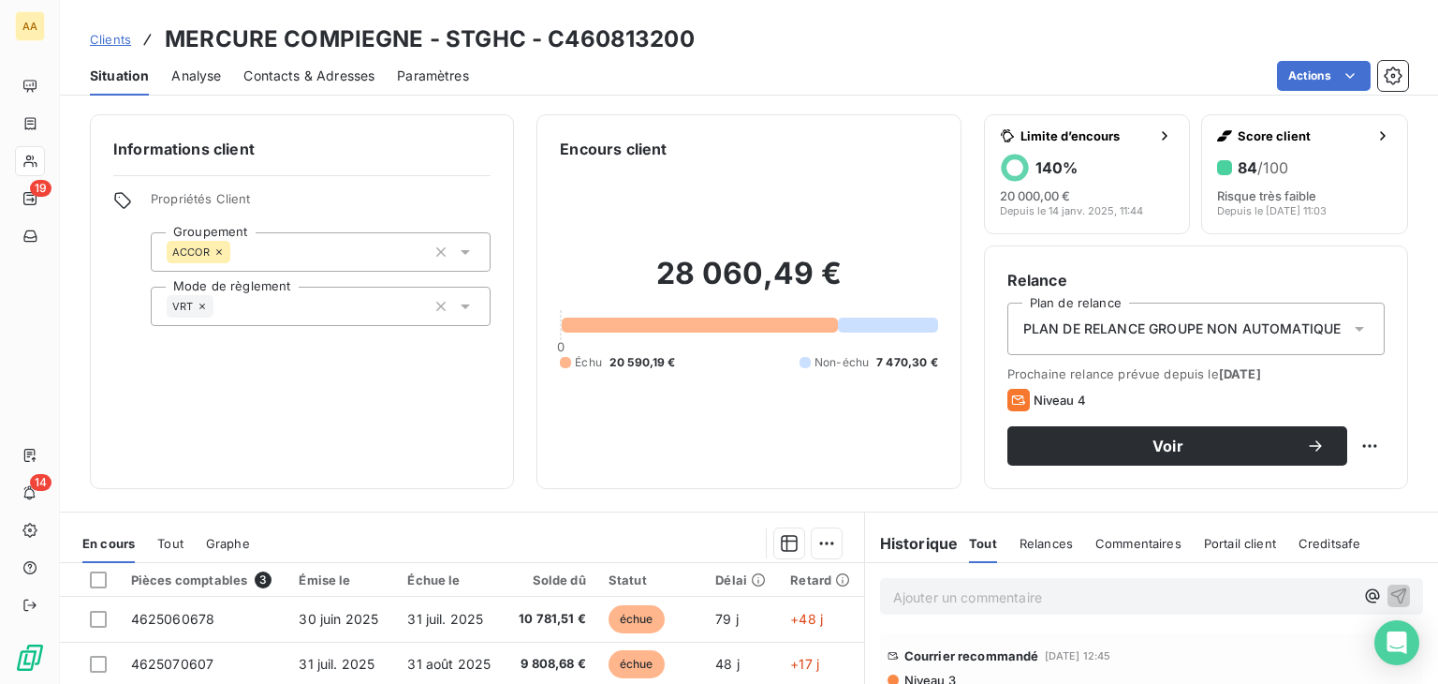 The height and width of the screenshot is (684, 1438). What do you see at coordinates (1330, 543) in the screenshot?
I see `span: Creditsafe` at bounding box center [1330, 543].